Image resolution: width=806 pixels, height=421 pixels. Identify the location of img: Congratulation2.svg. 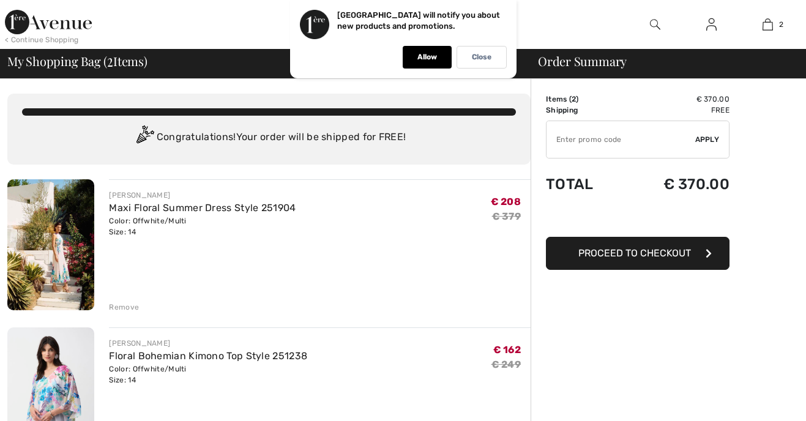
(144, 138).